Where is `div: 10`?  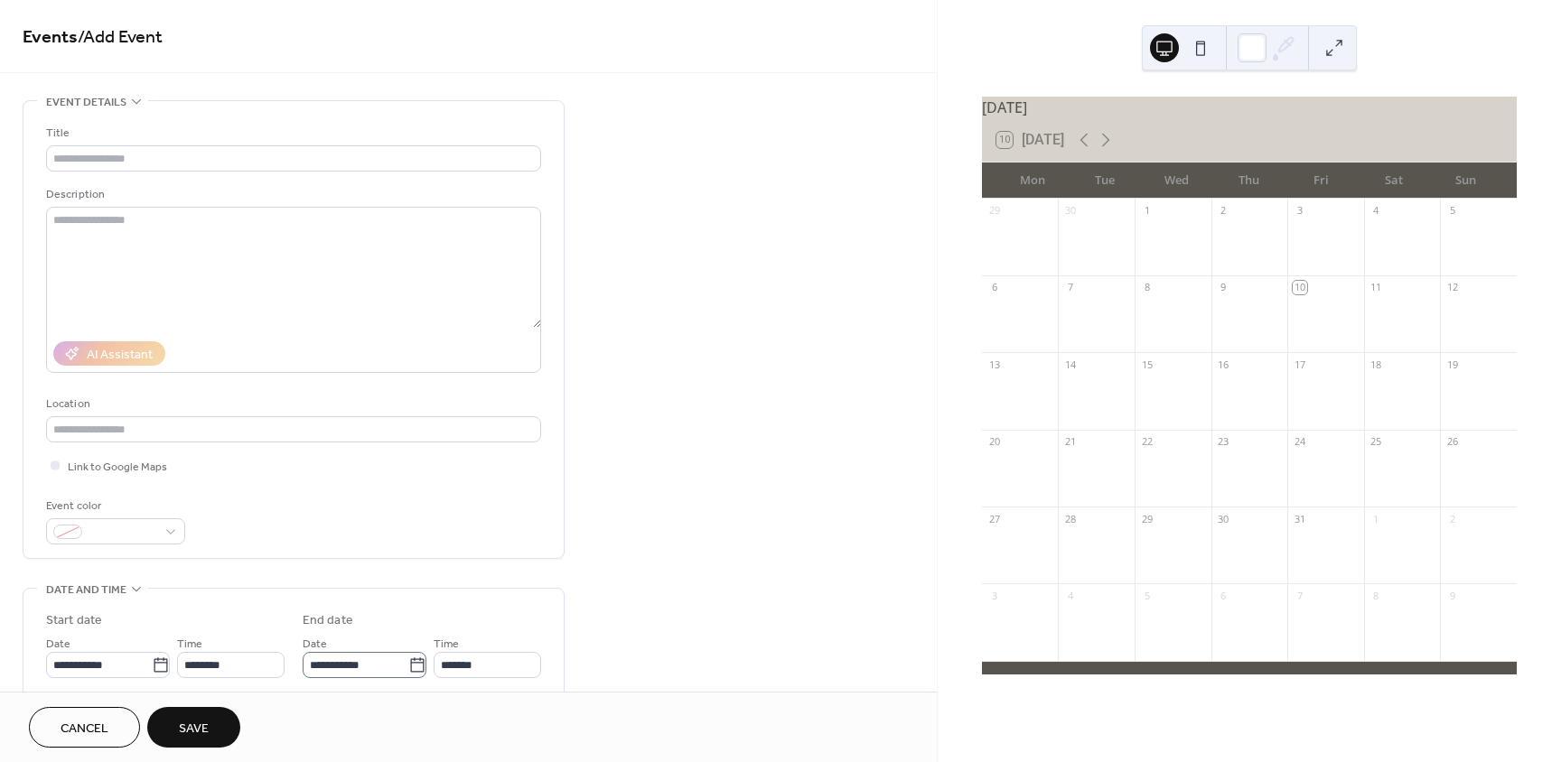
div: 10 is located at coordinates (1299, 287).